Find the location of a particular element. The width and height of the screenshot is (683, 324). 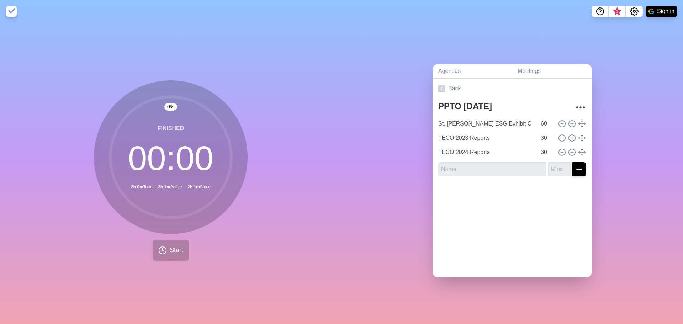

button: Settings is located at coordinates (635, 11).